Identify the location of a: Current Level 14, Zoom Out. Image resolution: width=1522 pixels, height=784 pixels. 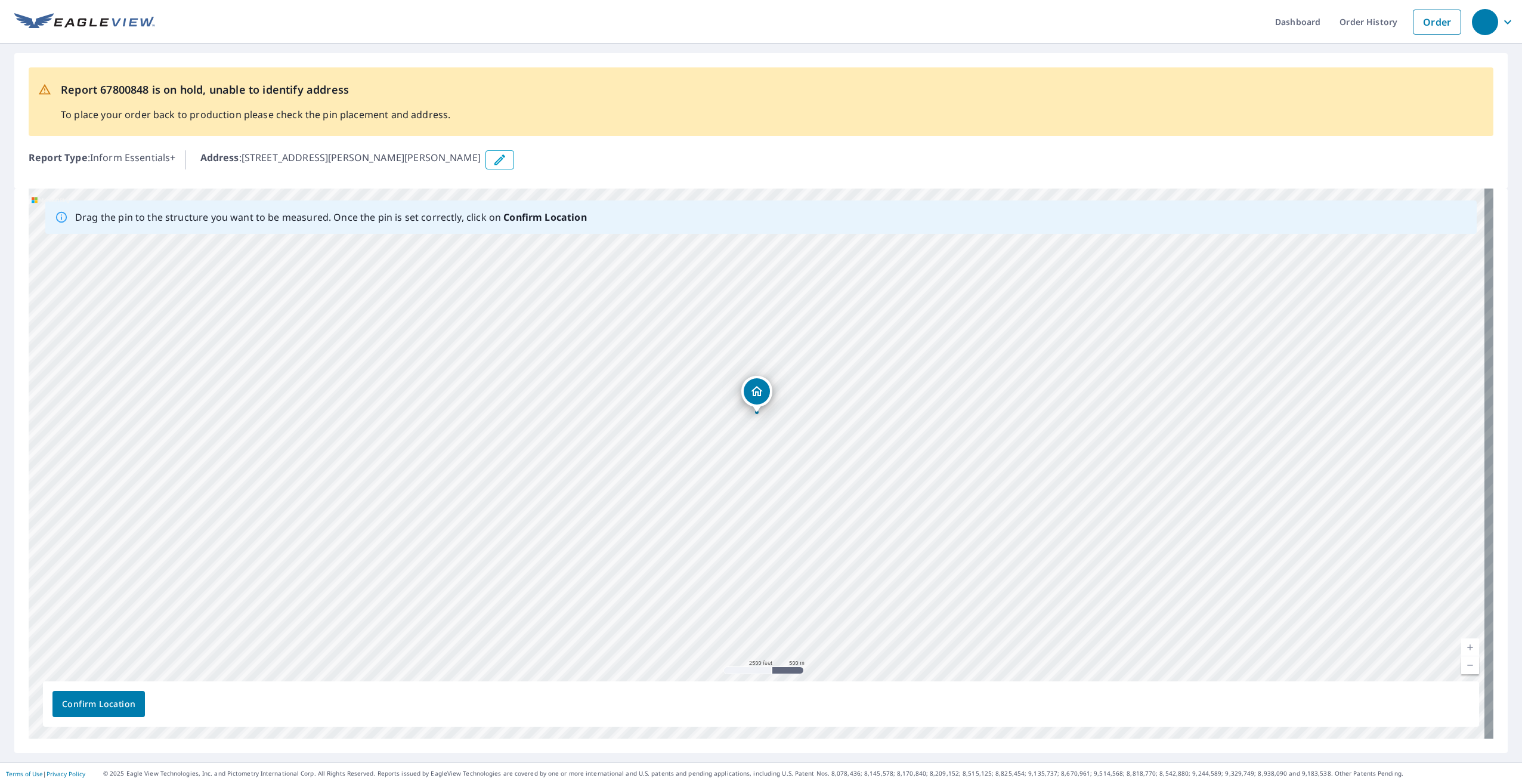
(1470, 665).